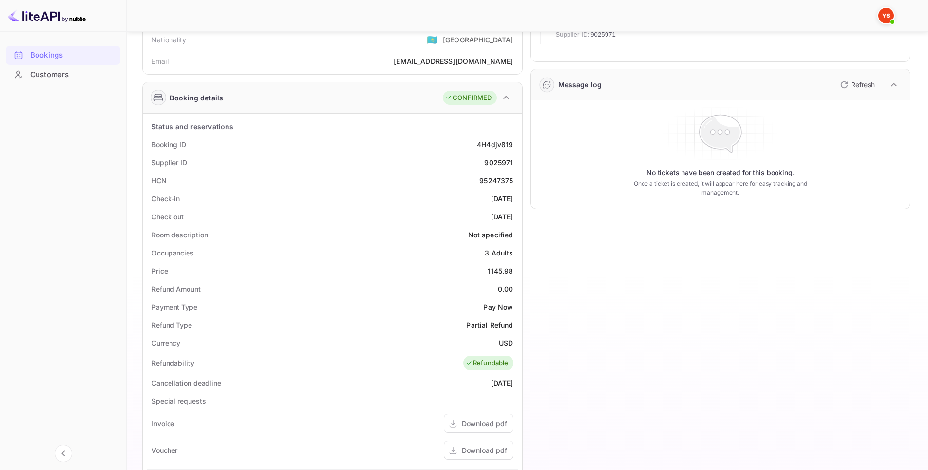 The height and width of the screenshot is (470, 928). What do you see at coordinates (498, 162) in the screenshot?
I see `div: 9025971` at bounding box center [498, 162].